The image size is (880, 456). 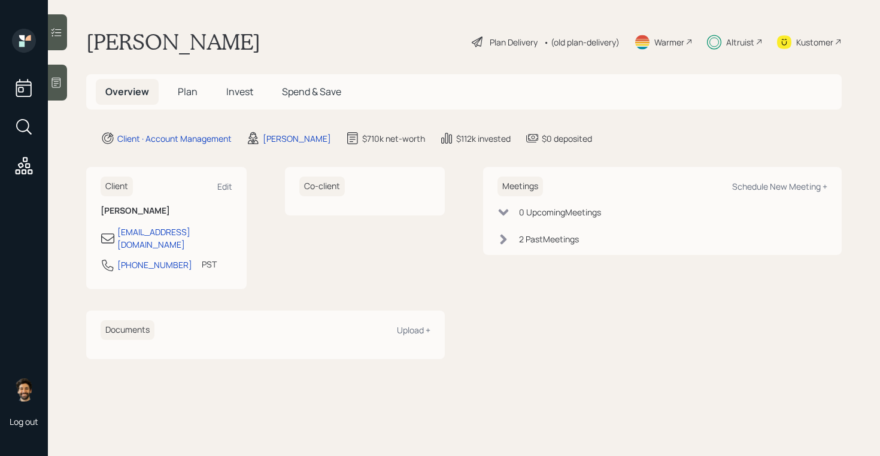 What do you see at coordinates (393, 138) in the screenshot?
I see `div: $710k net-worth` at bounding box center [393, 138].